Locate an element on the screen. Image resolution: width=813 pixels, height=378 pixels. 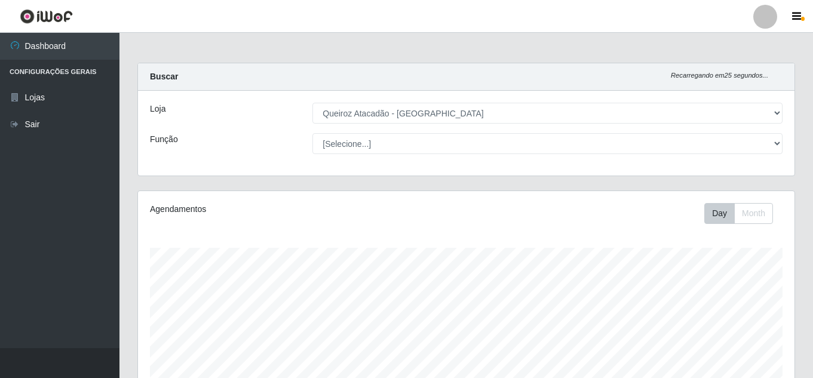
div: Toolbar with button groups is located at coordinates (743, 213).